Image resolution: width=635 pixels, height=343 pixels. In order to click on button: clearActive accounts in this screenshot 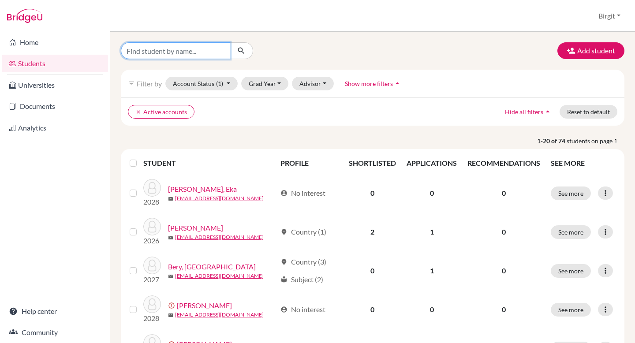, I will do `click(161, 111)`.